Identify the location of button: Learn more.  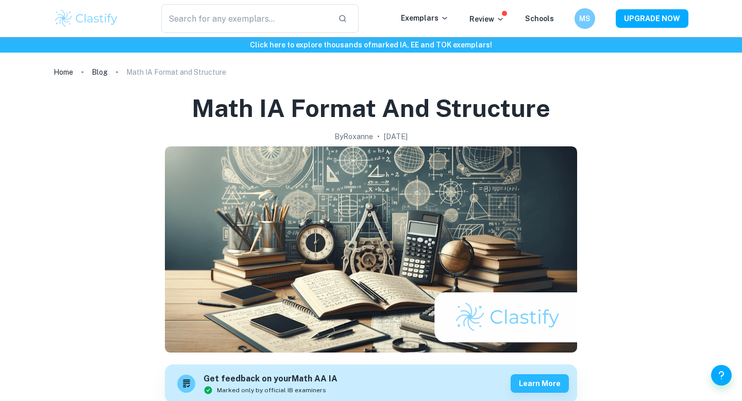
(540, 383).